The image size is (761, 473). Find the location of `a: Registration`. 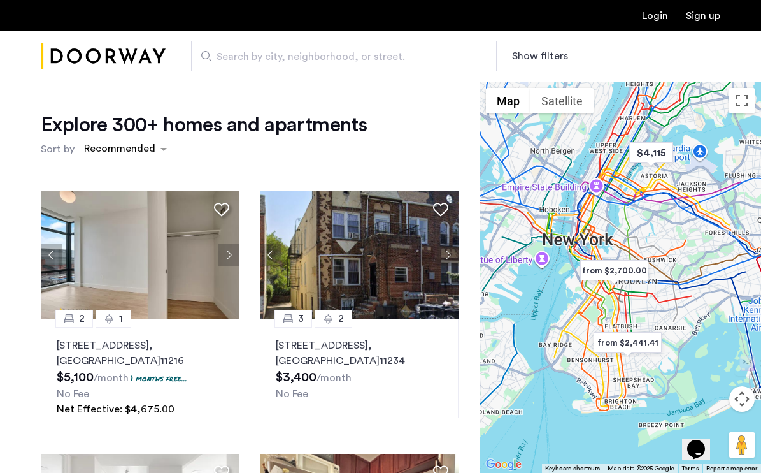

a: Registration is located at coordinates (703, 16).